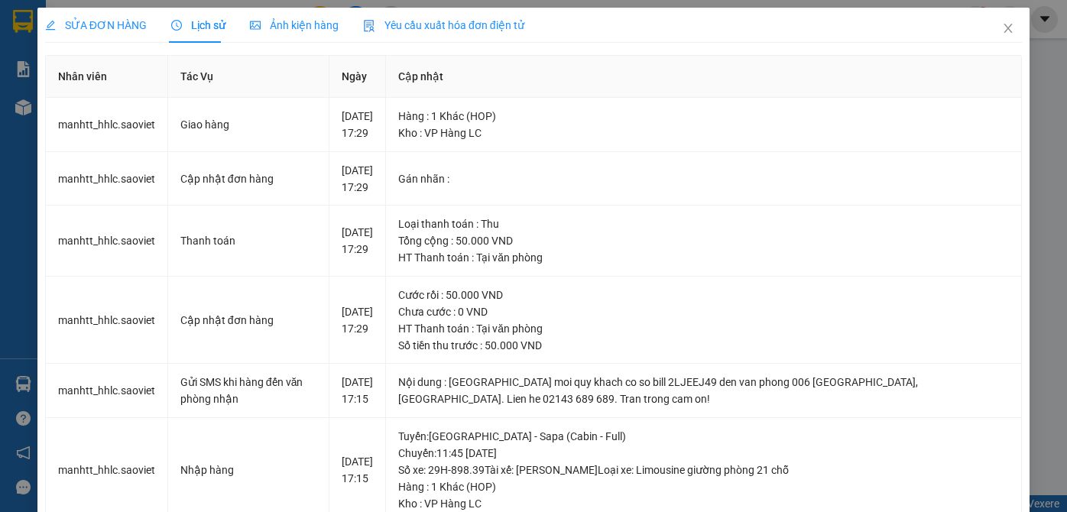 The height and width of the screenshot is (512, 1067). I want to click on div: Tổng cộng : 50.000 VND, so click(703, 241).